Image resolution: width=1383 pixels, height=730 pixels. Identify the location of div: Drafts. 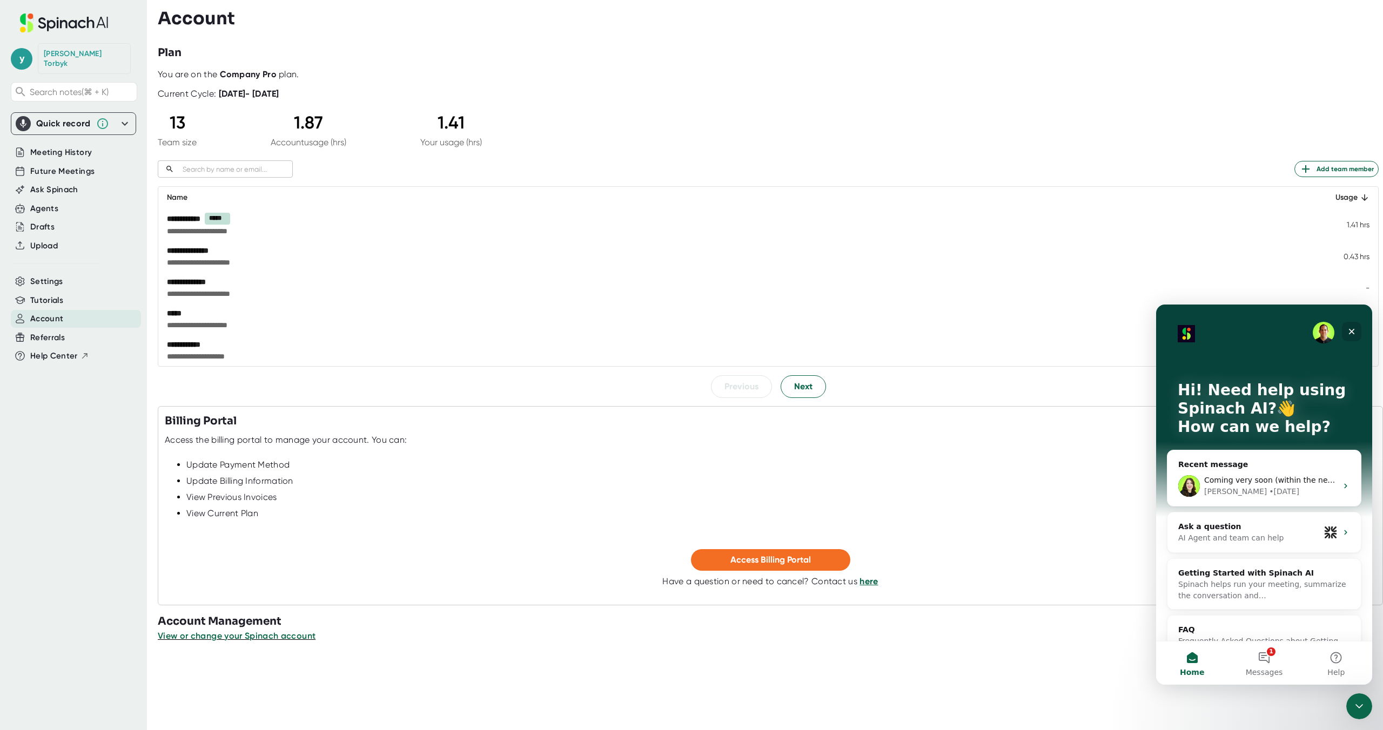
(42, 227).